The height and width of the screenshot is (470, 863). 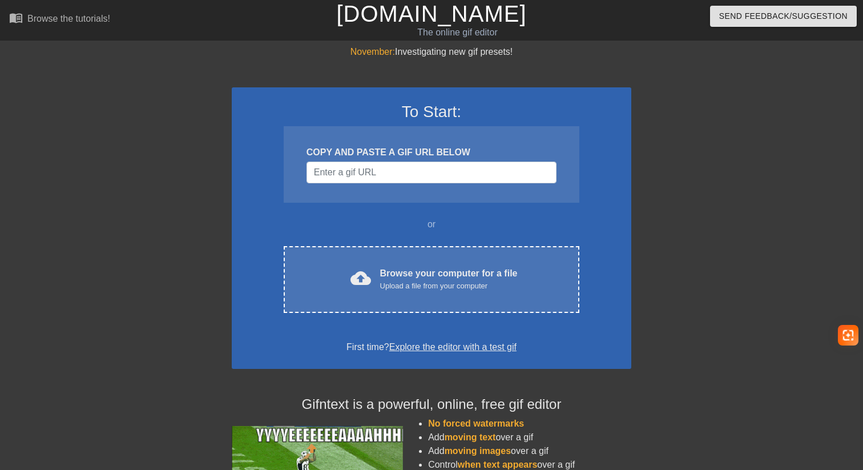 I want to click on span: cloud_upload, so click(x=361, y=278).